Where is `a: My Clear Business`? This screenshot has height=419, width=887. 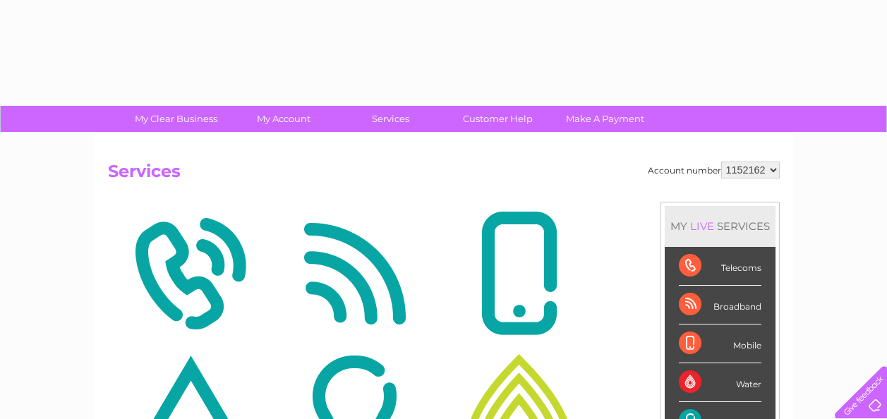 a: My Clear Business is located at coordinates (176, 118).